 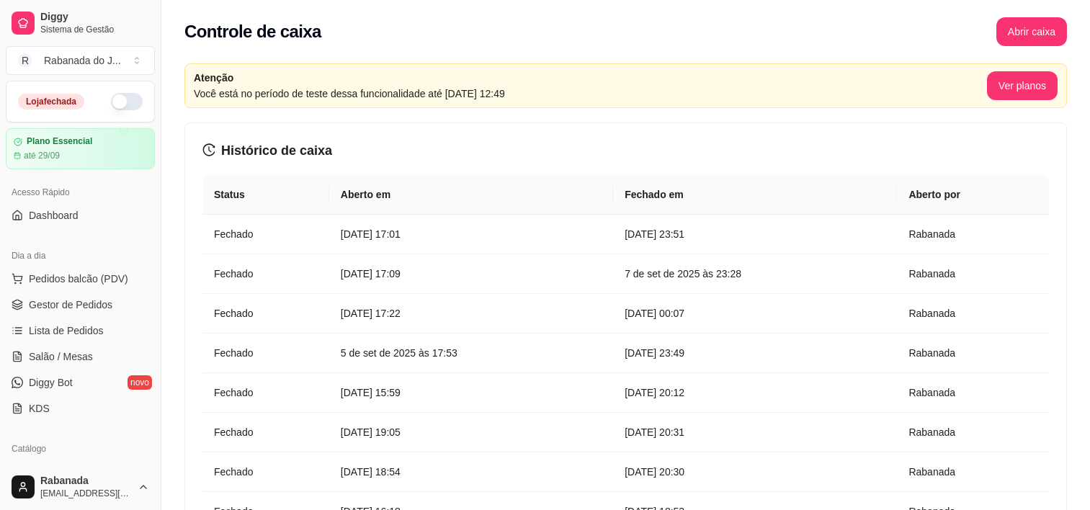 I want to click on span: Rabanada, so click(x=86, y=481).